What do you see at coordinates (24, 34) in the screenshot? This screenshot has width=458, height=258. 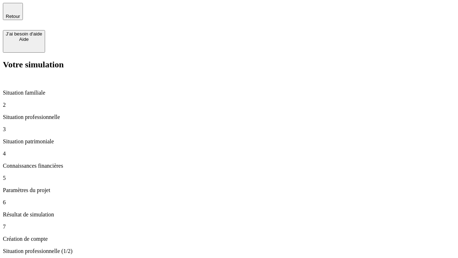 I see `div: J’ai besoin d'aide` at bounding box center [24, 34].